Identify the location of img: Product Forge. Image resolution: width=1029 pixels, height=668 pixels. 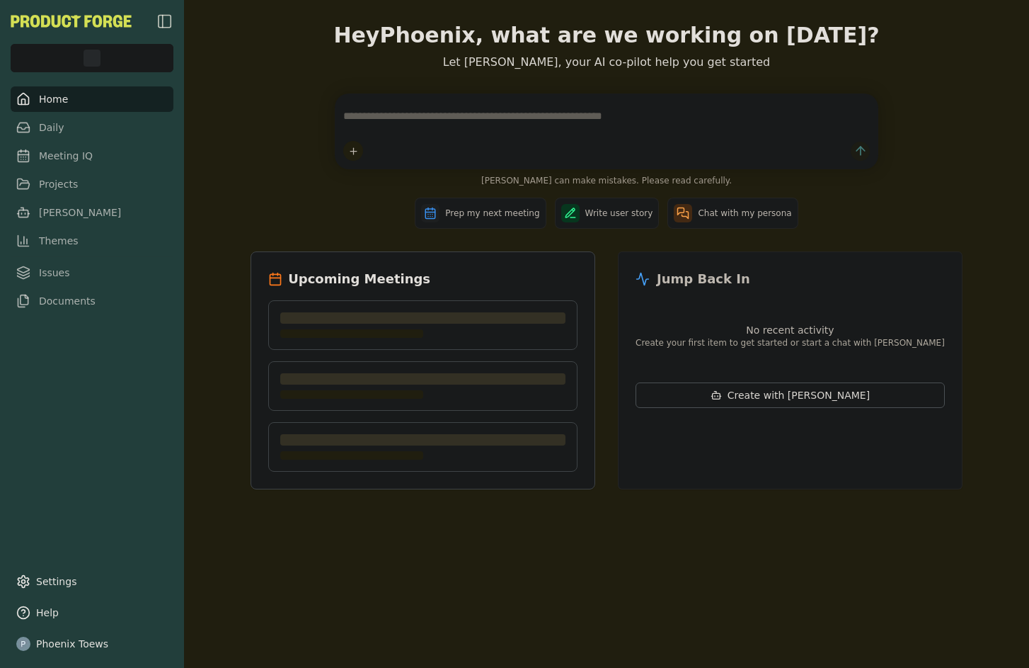
(71, 21).